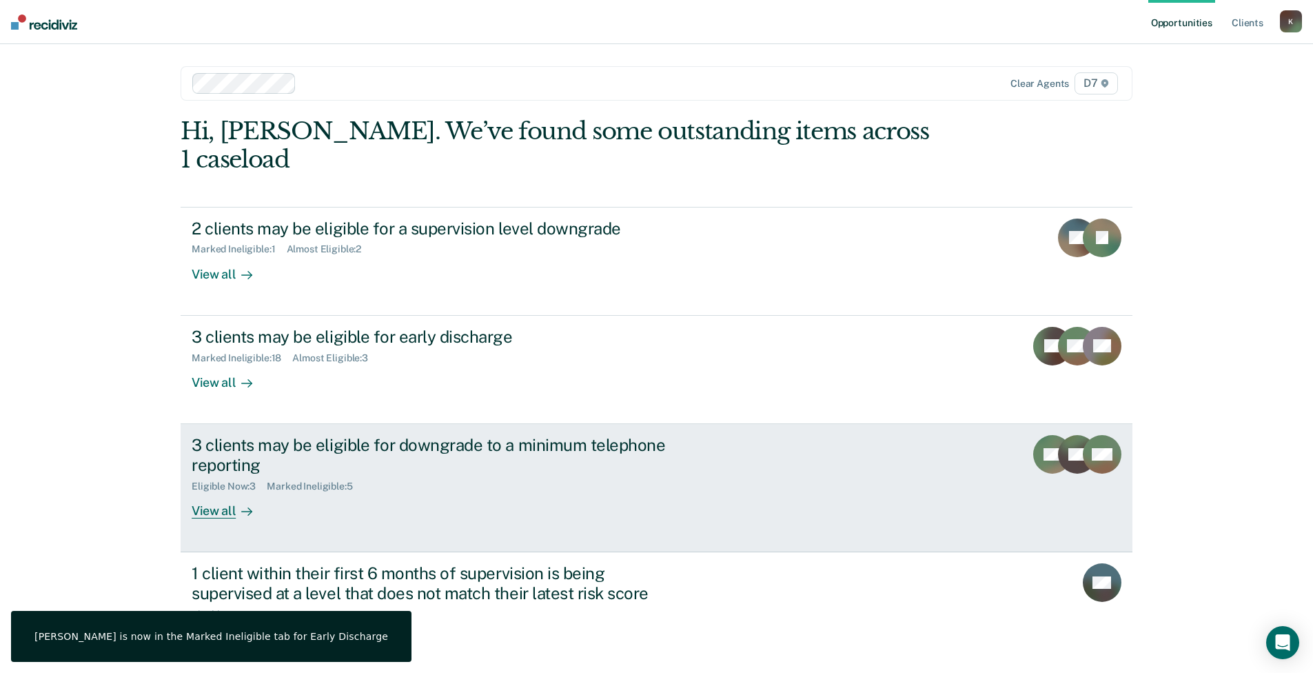 This screenshot has width=1313, height=673. I want to click on div: Marked Ineligible : 18, so click(242, 358).